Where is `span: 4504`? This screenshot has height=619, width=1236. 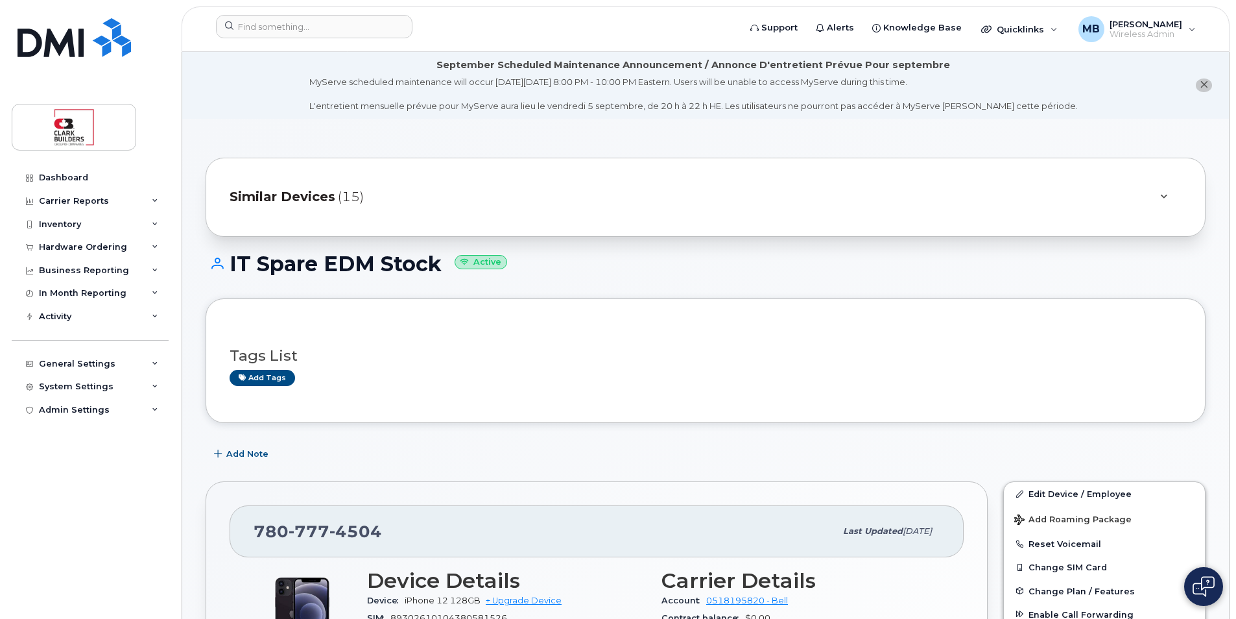 span: 4504 is located at coordinates (355, 531).